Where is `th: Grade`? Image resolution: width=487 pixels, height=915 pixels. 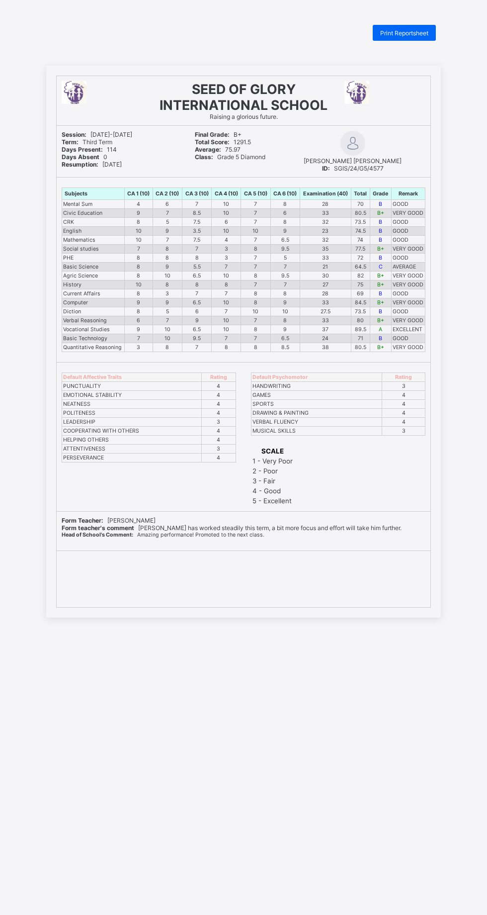
th: Grade is located at coordinates (380, 194).